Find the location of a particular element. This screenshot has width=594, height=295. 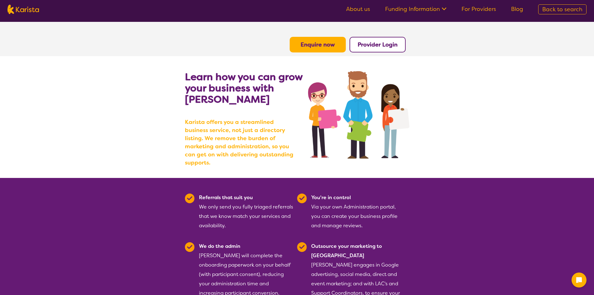

a: Funding Information is located at coordinates (416, 9).